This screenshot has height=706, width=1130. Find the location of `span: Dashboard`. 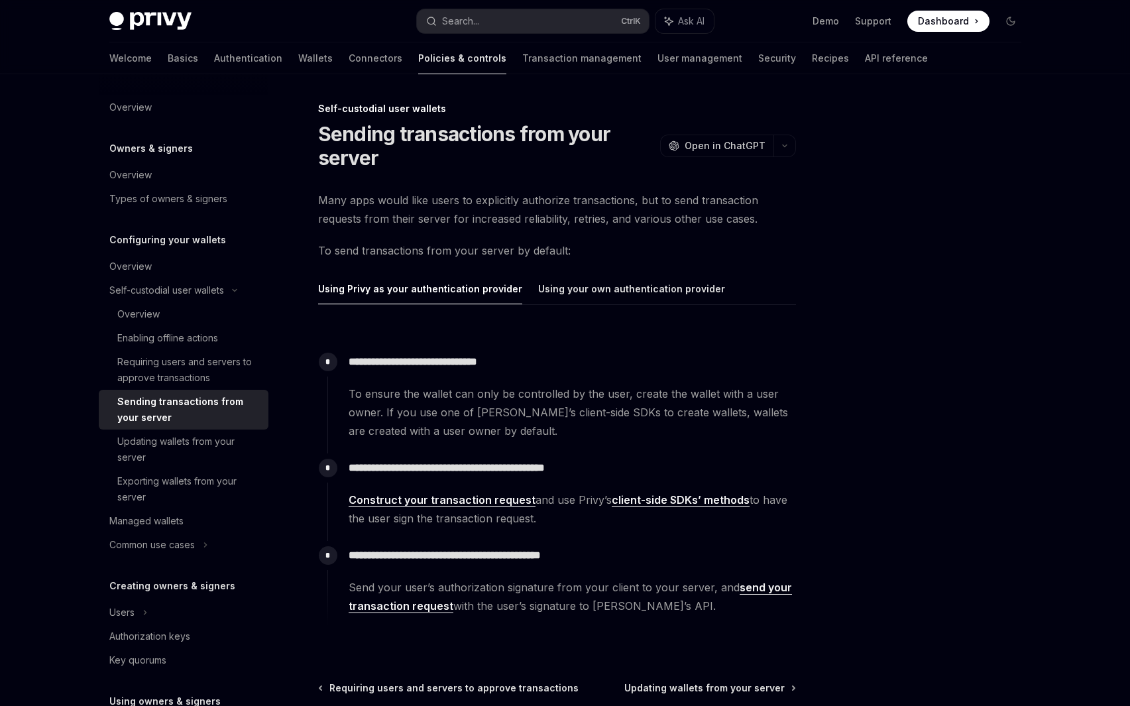

span: Dashboard is located at coordinates (943, 21).